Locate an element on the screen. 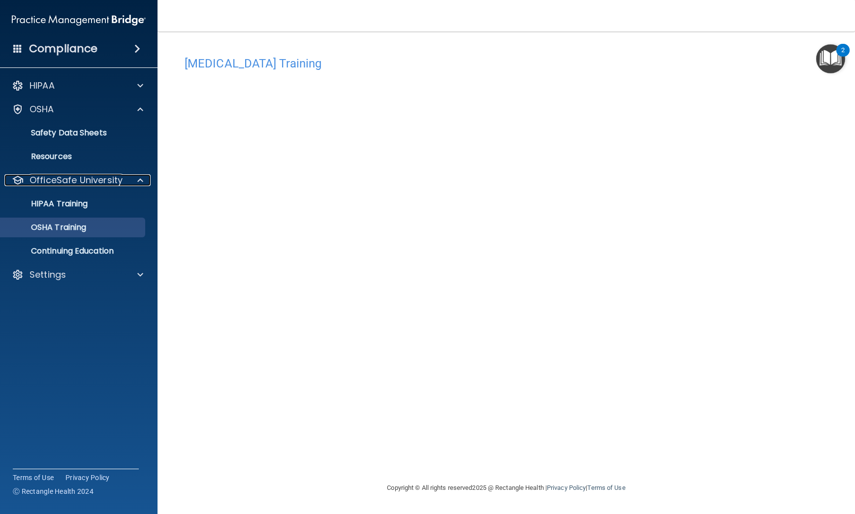  a: OSHA is located at coordinates (77, 109).